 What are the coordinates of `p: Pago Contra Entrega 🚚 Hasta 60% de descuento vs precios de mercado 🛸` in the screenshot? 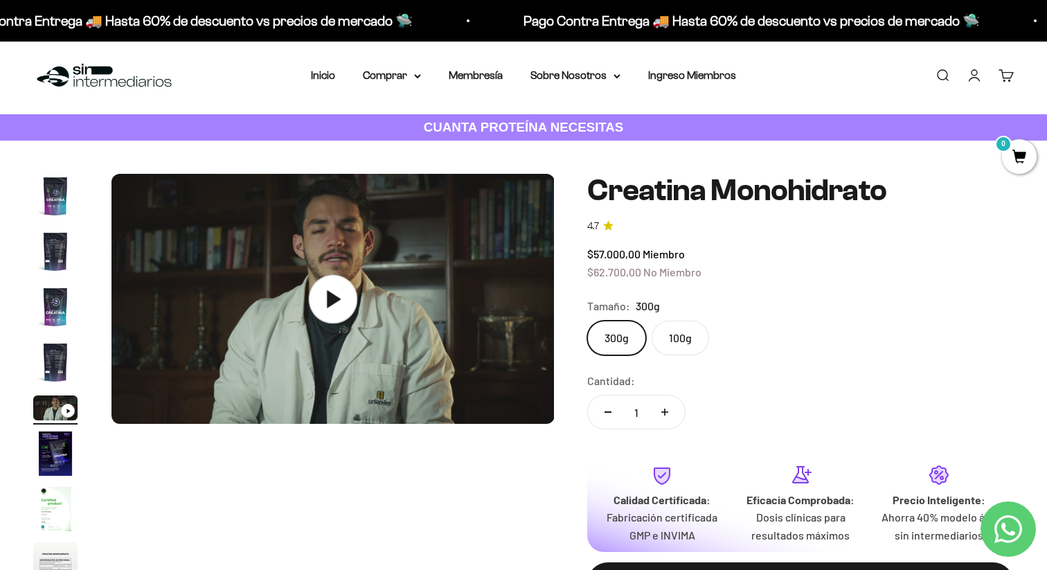 It's located at (742, 21).